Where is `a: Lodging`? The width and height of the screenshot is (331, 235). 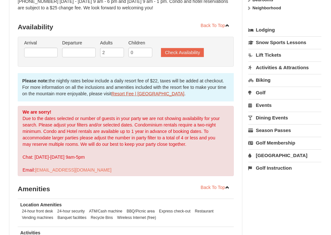
a: Lodging is located at coordinates (285, 30).